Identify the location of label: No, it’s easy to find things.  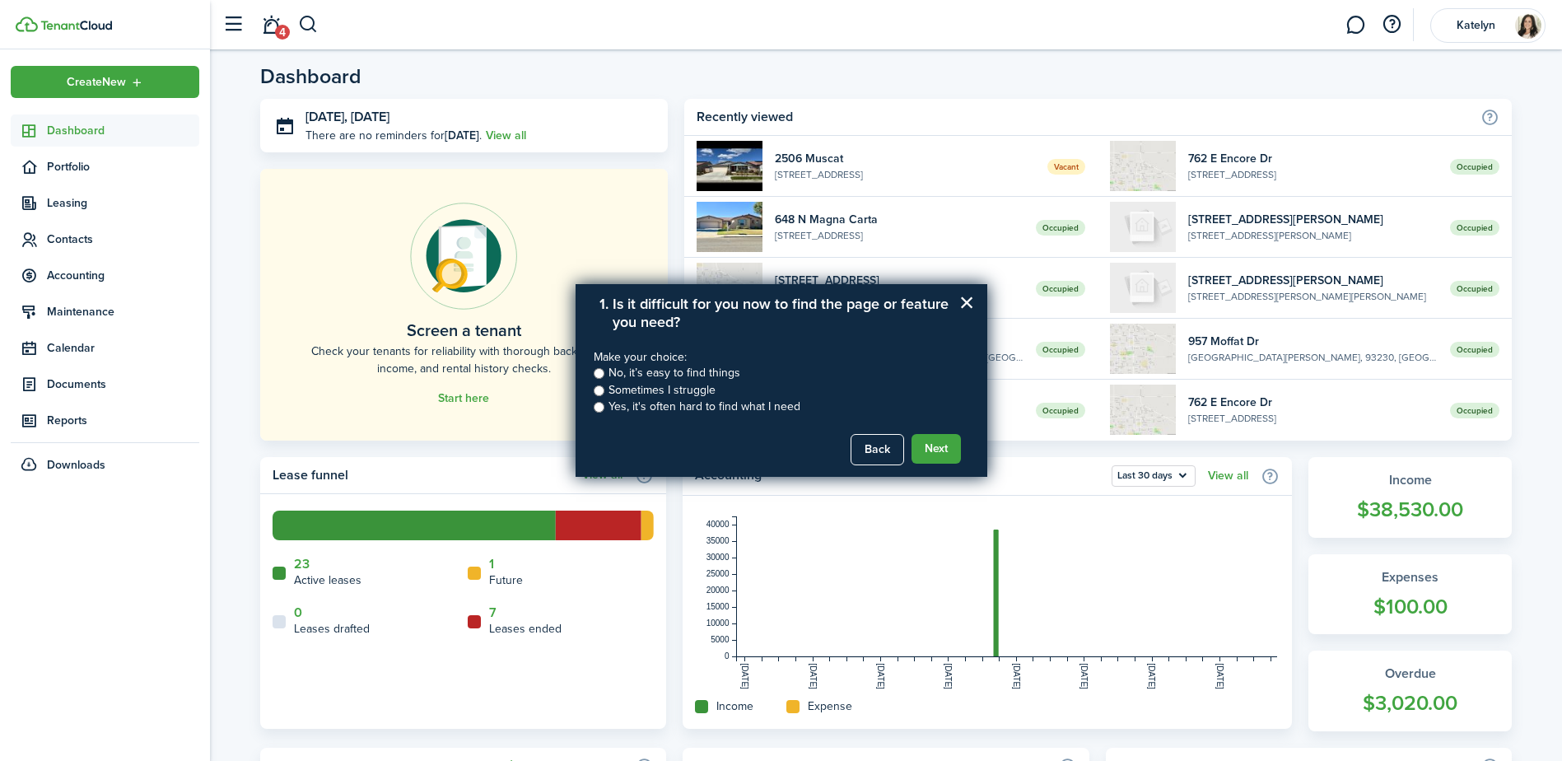
(674, 373).